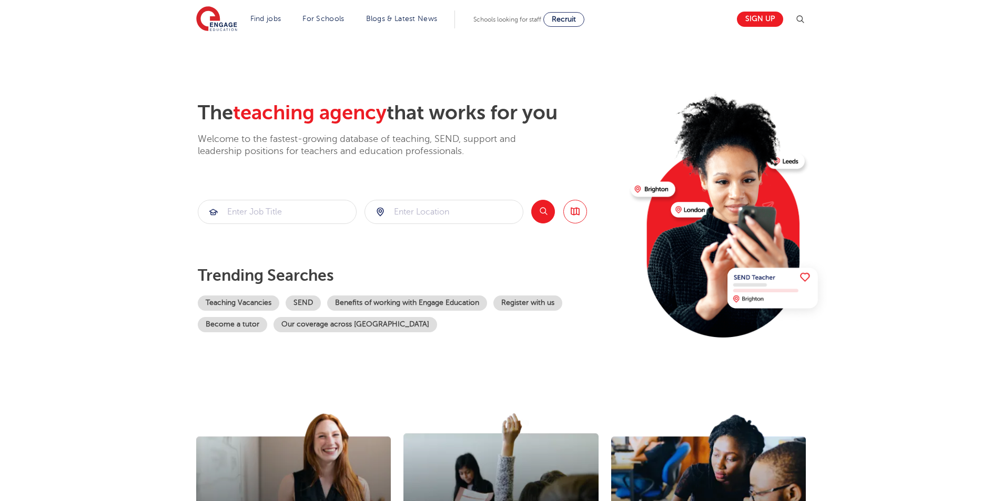  Describe the element at coordinates (323, 18) in the screenshot. I see `a: For Schools` at that location.